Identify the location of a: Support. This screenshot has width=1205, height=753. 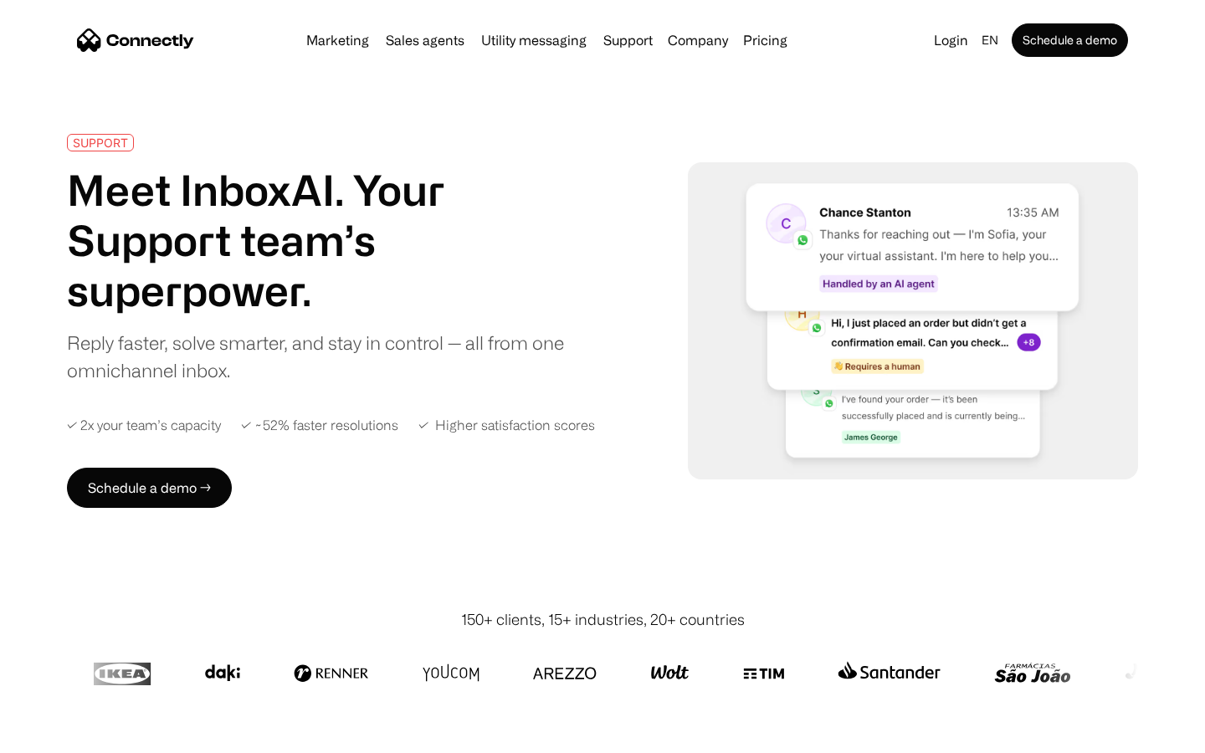
(628, 40).